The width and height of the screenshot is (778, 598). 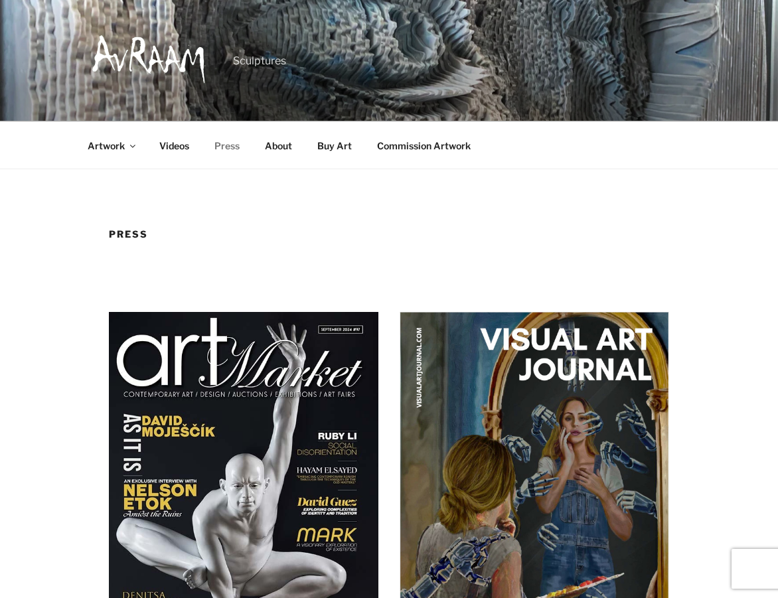 I want to click on a: Press, so click(x=226, y=145).